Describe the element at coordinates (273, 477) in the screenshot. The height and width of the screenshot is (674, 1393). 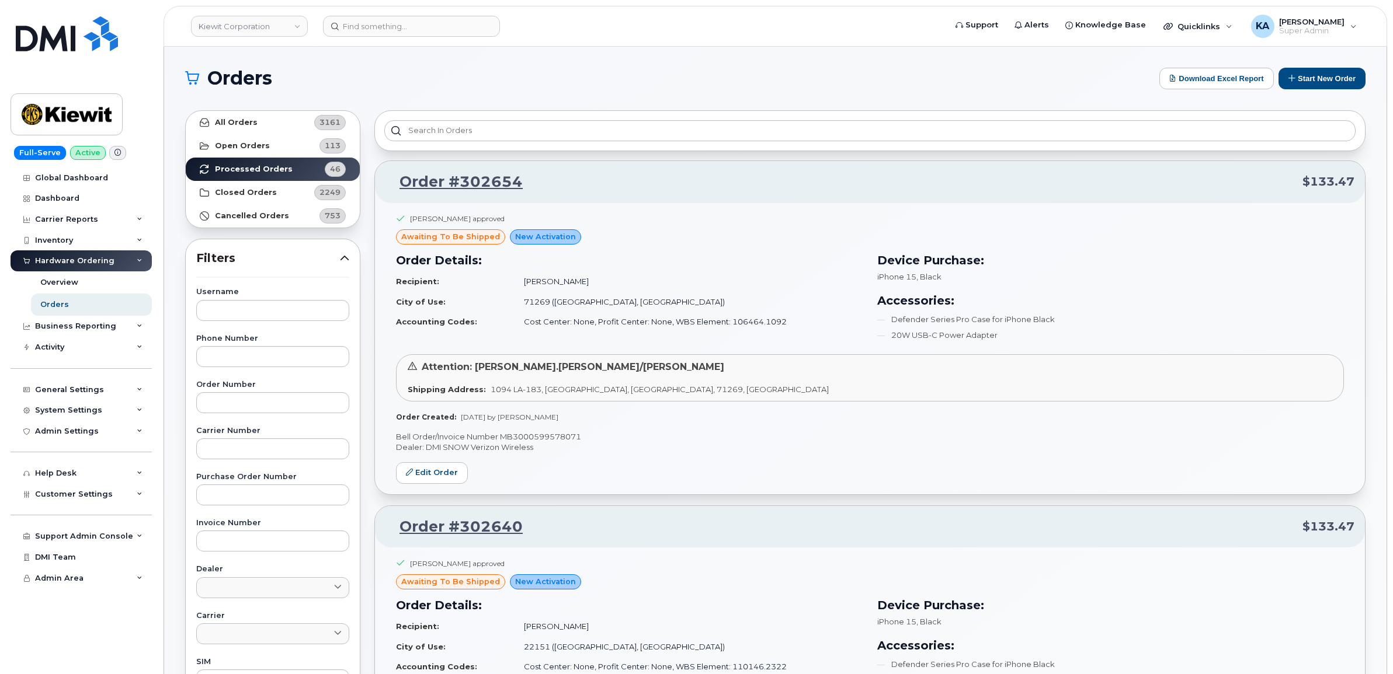
I see `label: Purchase Order Number` at that location.